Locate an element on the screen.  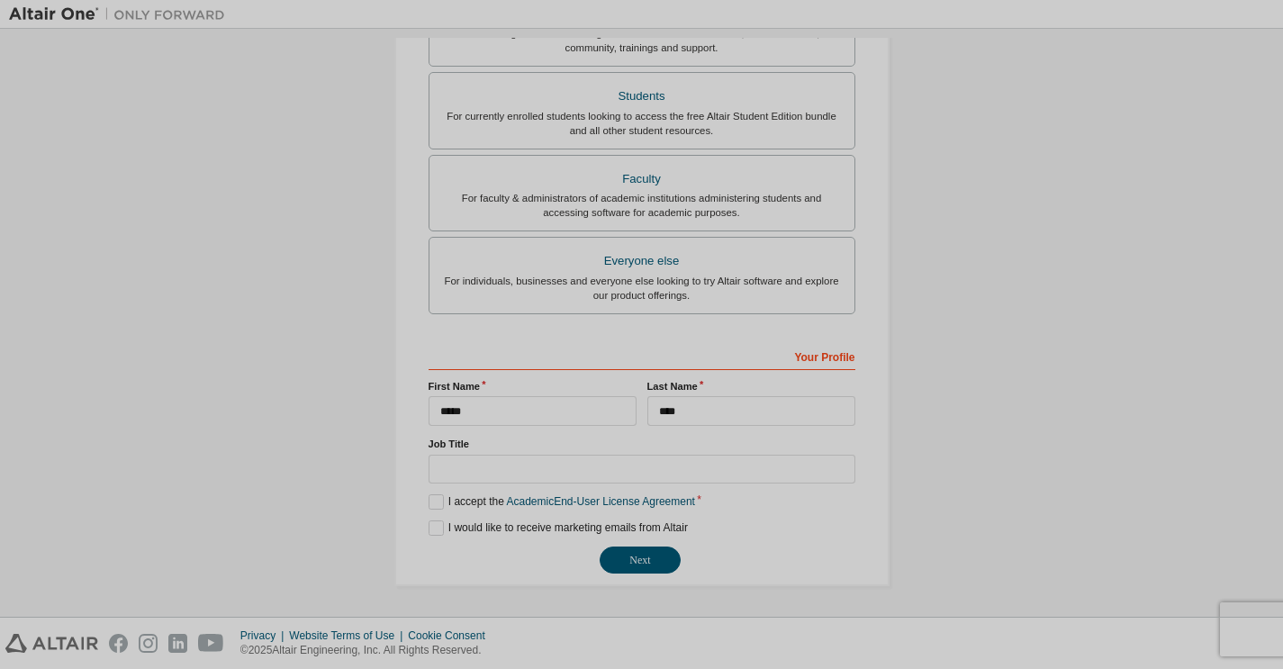
a: Academic End-User License Agreement is located at coordinates (601, 502).